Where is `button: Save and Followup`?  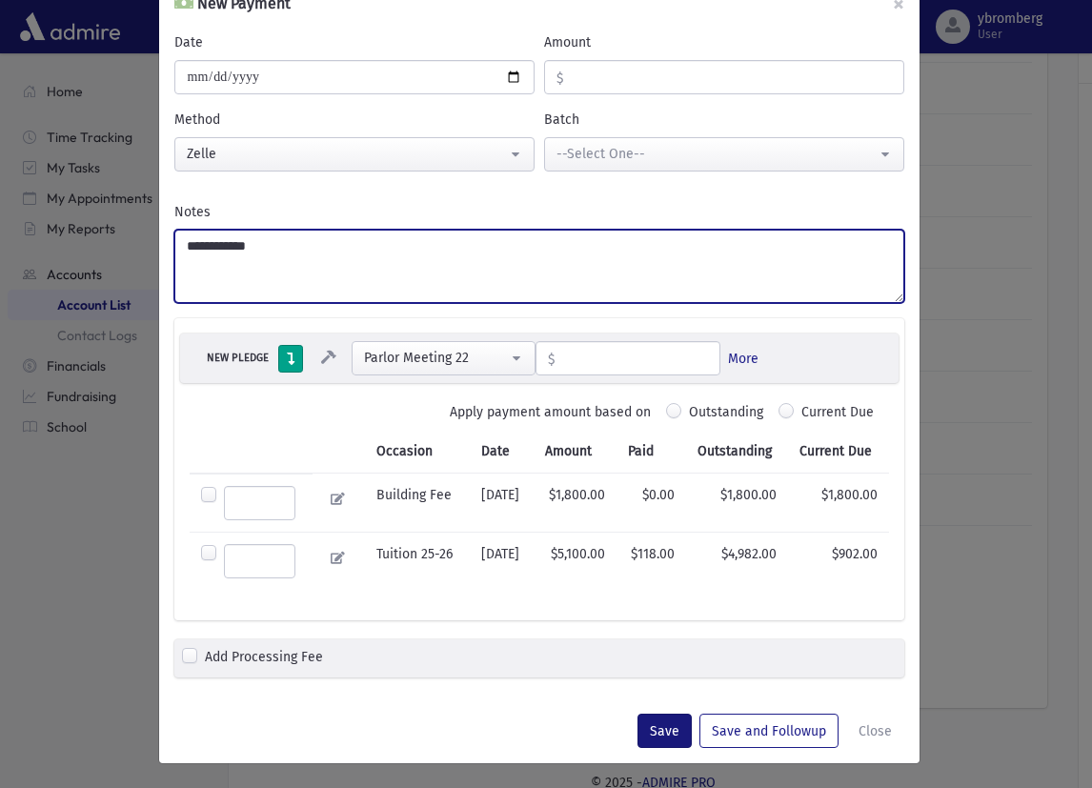
button: Save and Followup is located at coordinates (769, 731).